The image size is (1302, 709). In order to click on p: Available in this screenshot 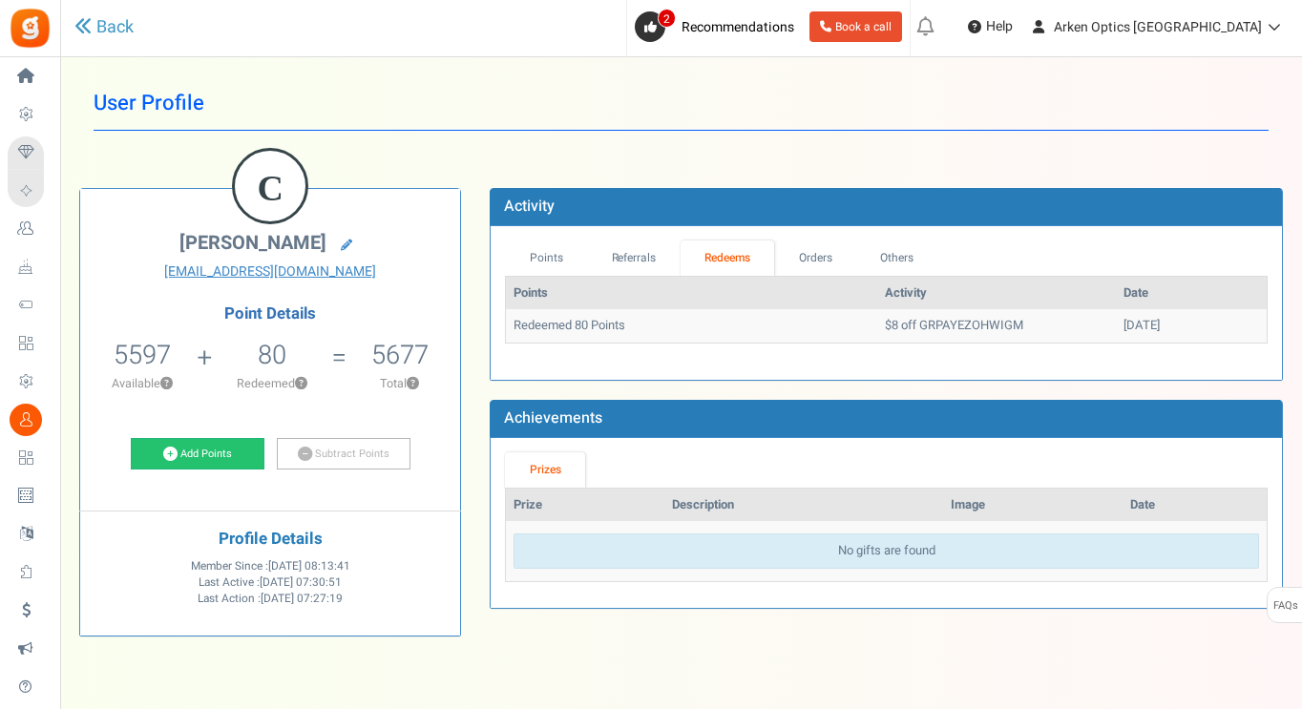, I will do `click(142, 384)`.